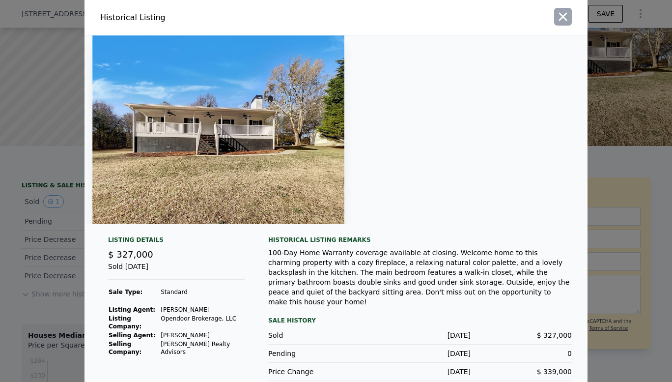  I want to click on div: 100-Day Home Warranty coverage available at closing. Welcome home to this charming property with ..., so click(420, 277).